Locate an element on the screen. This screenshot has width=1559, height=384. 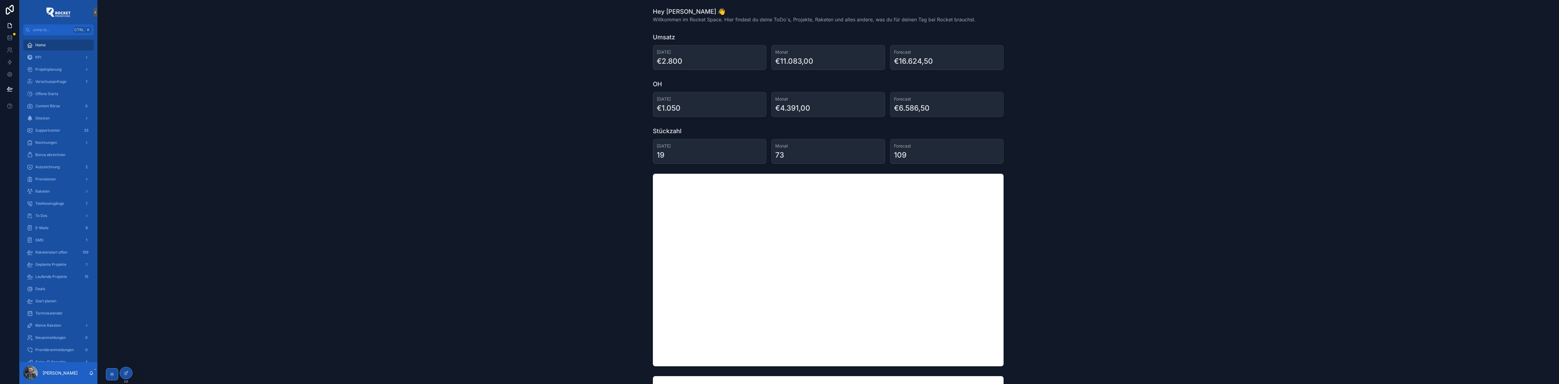
a: To Dos is located at coordinates (58, 216).